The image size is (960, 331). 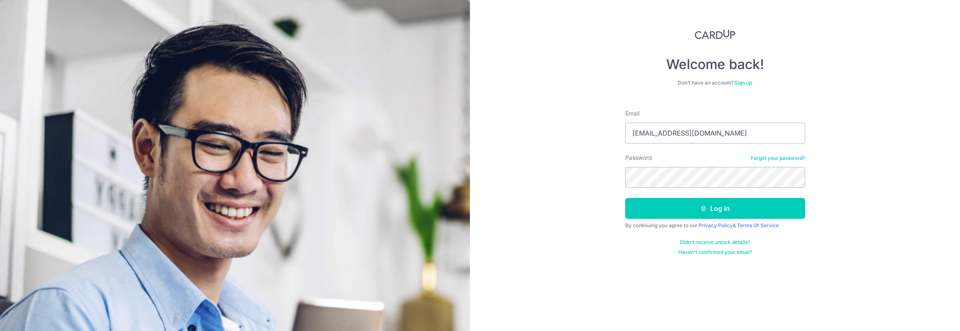 What do you see at coordinates (743, 82) in the screenshot?
I see `a: Sign up` at bounding box center [743, 82].